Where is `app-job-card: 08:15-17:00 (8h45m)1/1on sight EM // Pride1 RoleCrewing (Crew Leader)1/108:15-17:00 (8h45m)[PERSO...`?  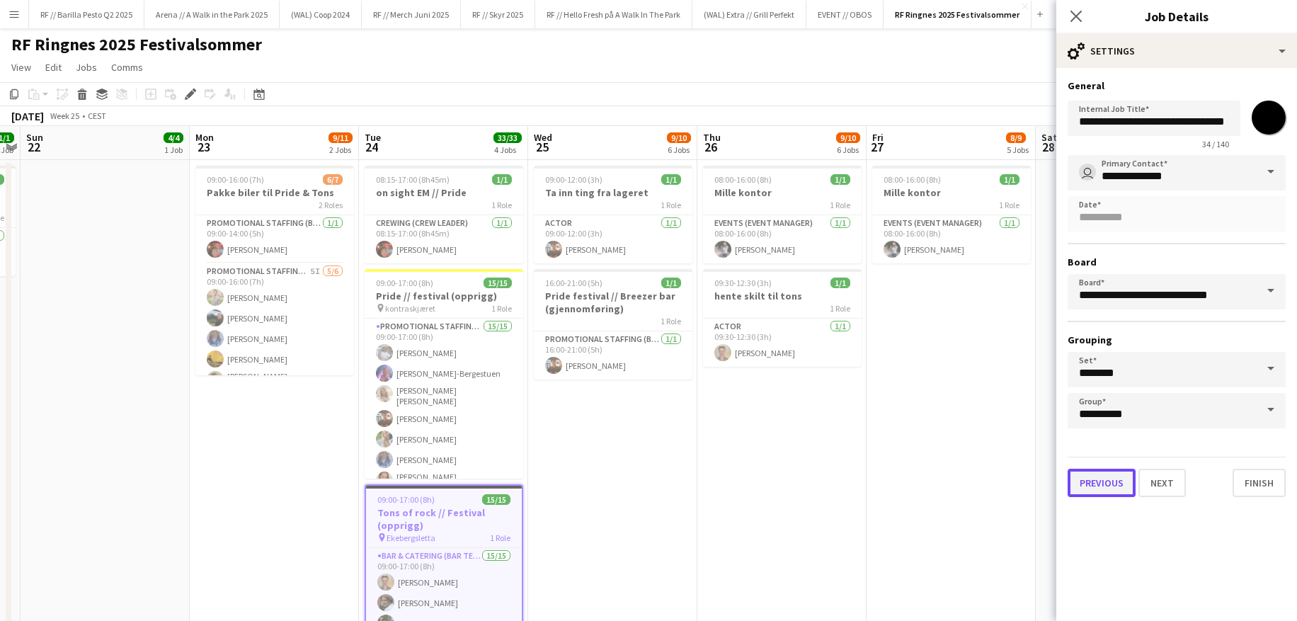
app-job-card: 08:15-17:00 (8h45m)1/1on sight EM // Pride1 RoleCrewing (Crew Leader)1/108:15-17:00 (8h45m)[PERSO... is located at coordinates (444, 215).